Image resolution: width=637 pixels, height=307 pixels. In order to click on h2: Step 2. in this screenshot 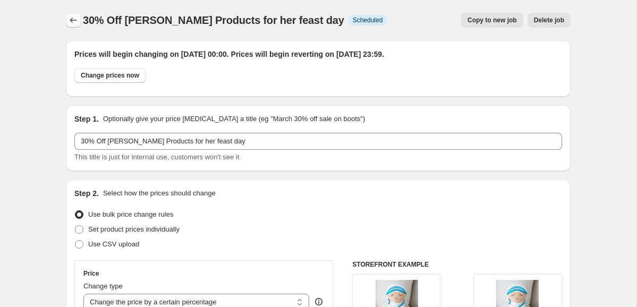, I will do `click(87, 193)`.